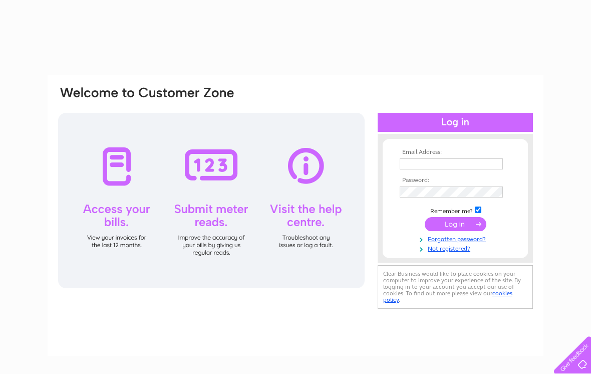  I want to click on th: Email Address:, so click(455, 152).